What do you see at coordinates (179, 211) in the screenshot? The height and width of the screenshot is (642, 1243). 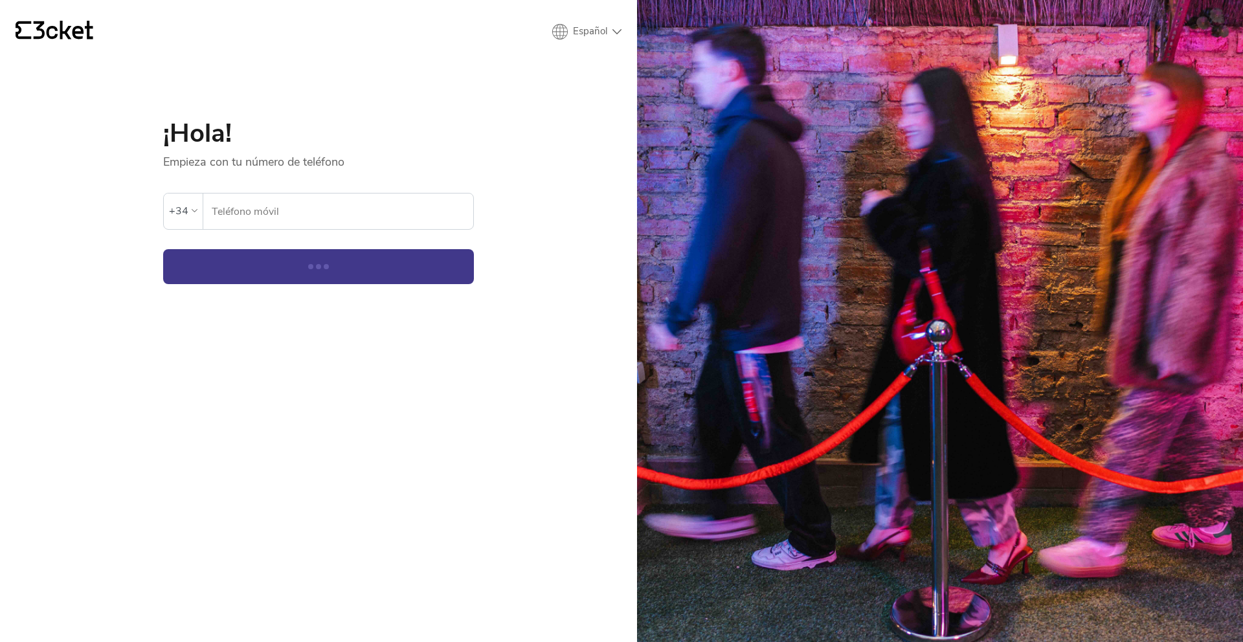 I see `div: +34` at bounding box center [179, 211].